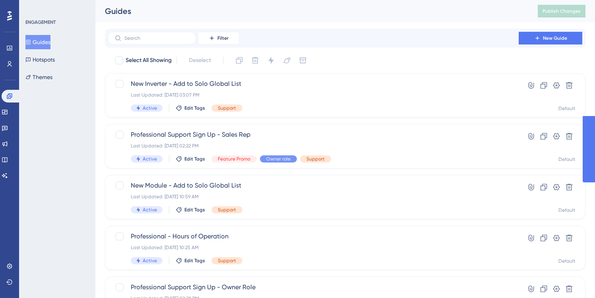 The width and height of the screenshot is (595, 298). I want to click on button: Filter, so click(218, 38).